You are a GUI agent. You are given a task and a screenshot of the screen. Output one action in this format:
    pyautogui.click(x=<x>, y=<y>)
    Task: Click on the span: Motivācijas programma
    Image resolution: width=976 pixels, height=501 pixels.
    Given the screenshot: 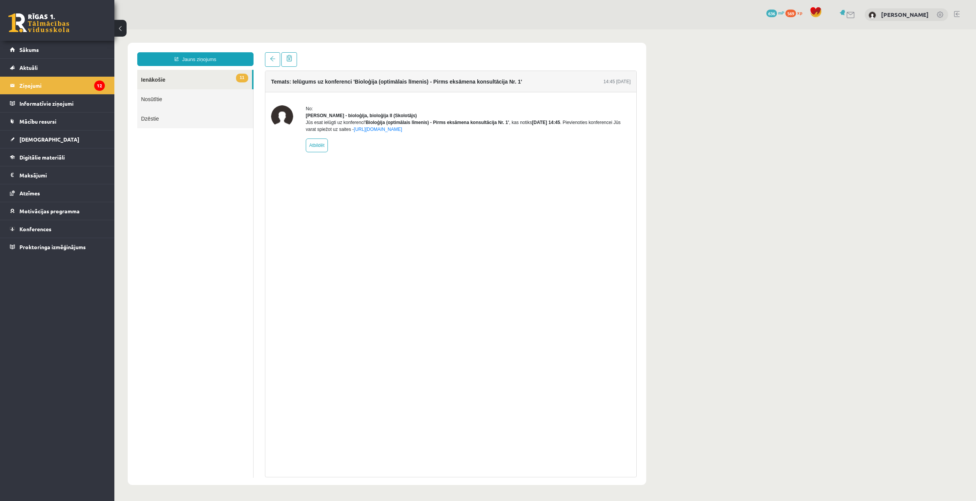 What is the action you would take?
    pyautogui.click(x=50, y=211)
    